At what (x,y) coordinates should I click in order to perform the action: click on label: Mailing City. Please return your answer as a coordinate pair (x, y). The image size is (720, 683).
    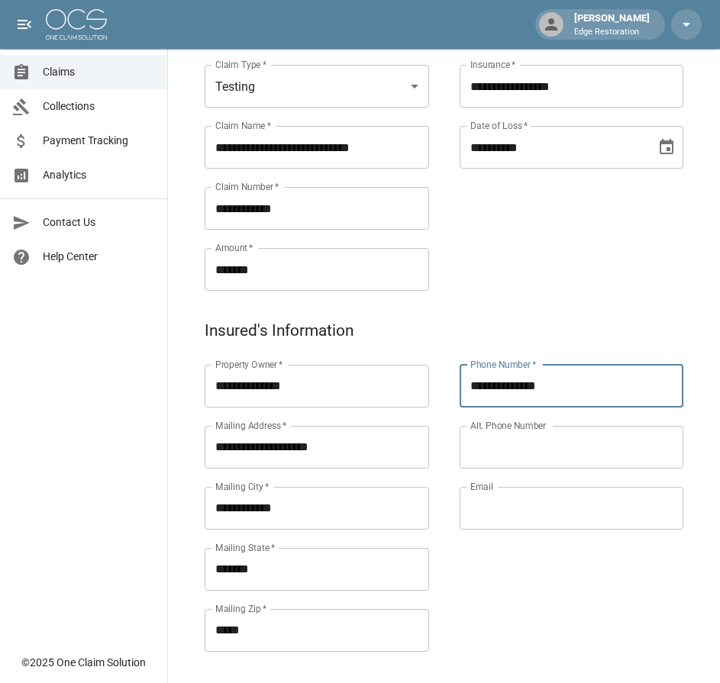
    Looking at the image, I should click on (242, 486).